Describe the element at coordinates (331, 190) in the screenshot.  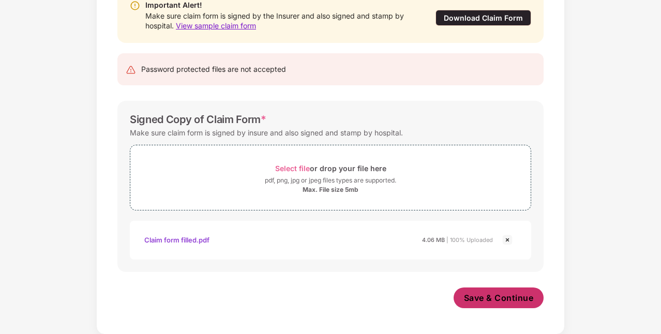
I see `div: Max. File size 5mb` at that location.